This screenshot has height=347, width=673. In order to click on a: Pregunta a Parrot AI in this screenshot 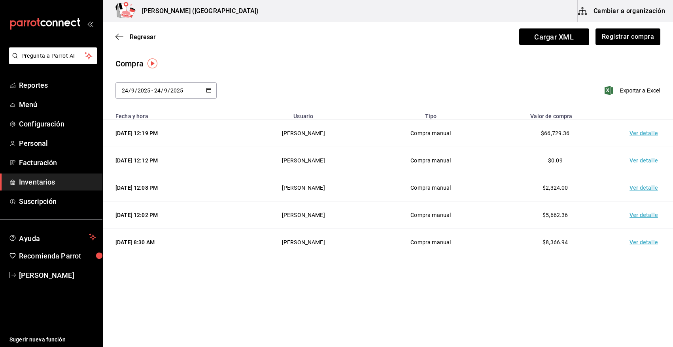, I will do `click(51, 61)`.